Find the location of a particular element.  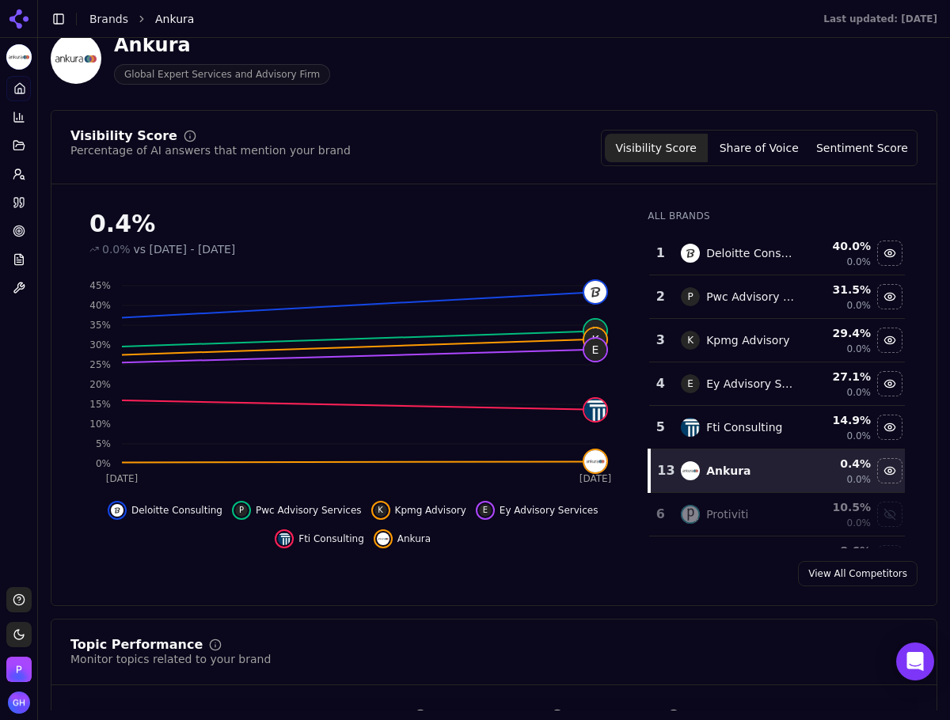

div: Visibility Score is located at coordinates (123, 136).